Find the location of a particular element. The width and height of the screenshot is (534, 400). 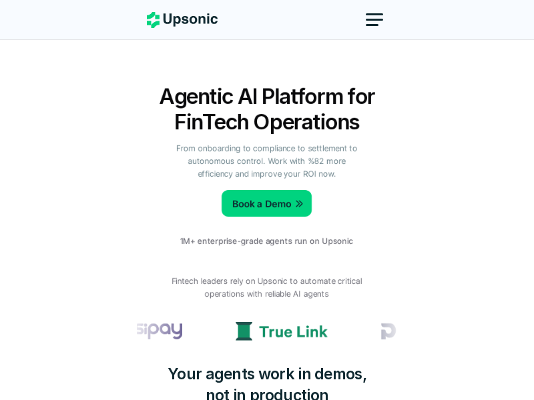

a: Book a Demo is located at coordinates (267, 203).